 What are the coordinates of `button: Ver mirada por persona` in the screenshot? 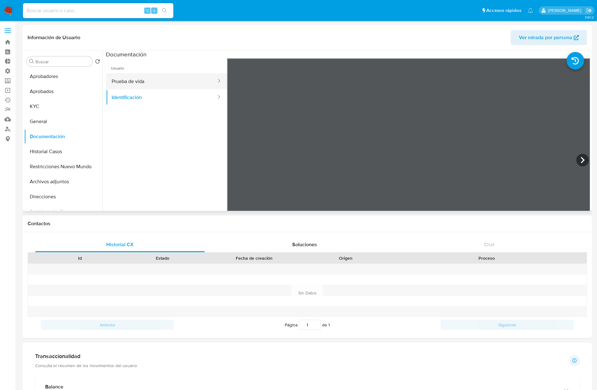 It's located at (548, 38).